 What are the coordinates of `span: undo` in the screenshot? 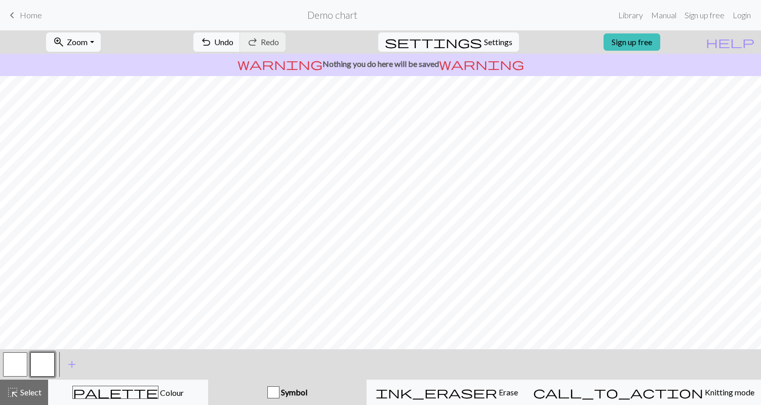 It's located at (206, 42).